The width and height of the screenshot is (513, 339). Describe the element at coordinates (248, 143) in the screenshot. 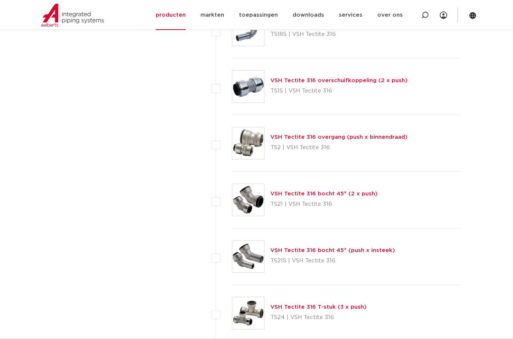

I see `img: Thumbnail for VSH Tectite 316 overgang (push x binnendraad)` at that location.